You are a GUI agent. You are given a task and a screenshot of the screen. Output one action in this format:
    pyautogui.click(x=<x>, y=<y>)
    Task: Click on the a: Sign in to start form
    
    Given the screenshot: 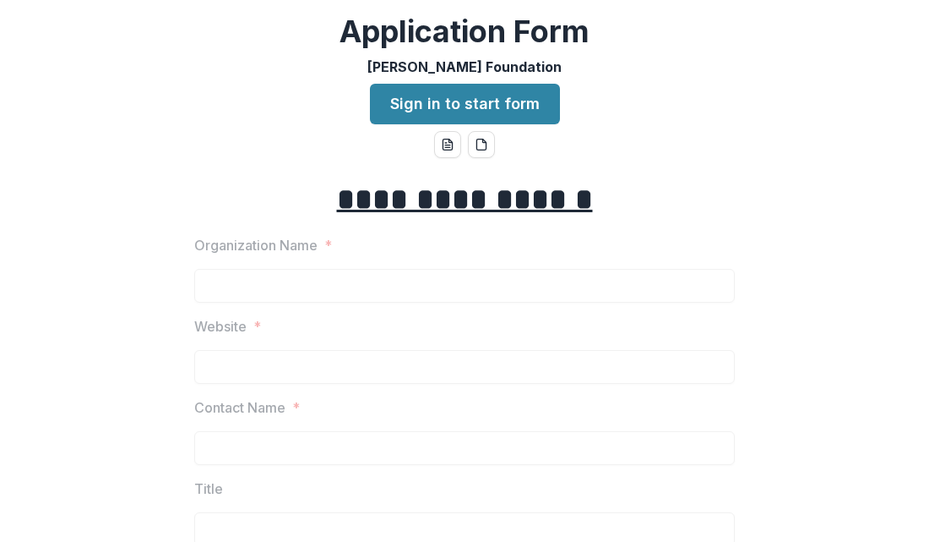 What is the action you would take?
    pyautogui.click(x=465, y=104)
    